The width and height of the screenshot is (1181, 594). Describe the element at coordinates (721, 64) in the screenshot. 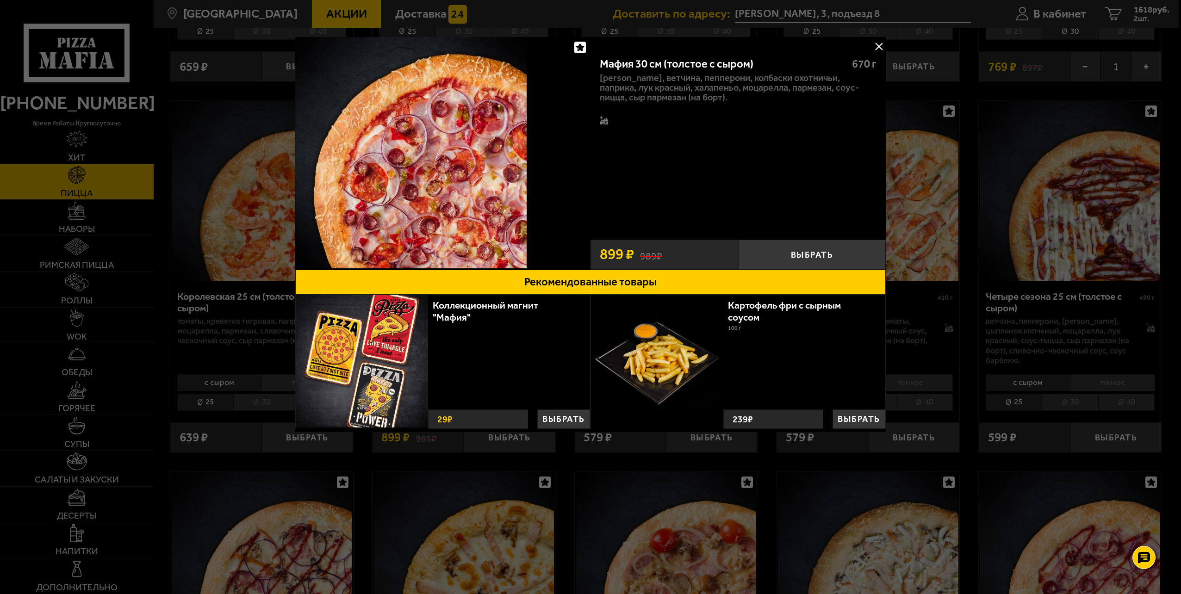

I see `div: Мафия 30 см (толстое с сыром)` at that location.